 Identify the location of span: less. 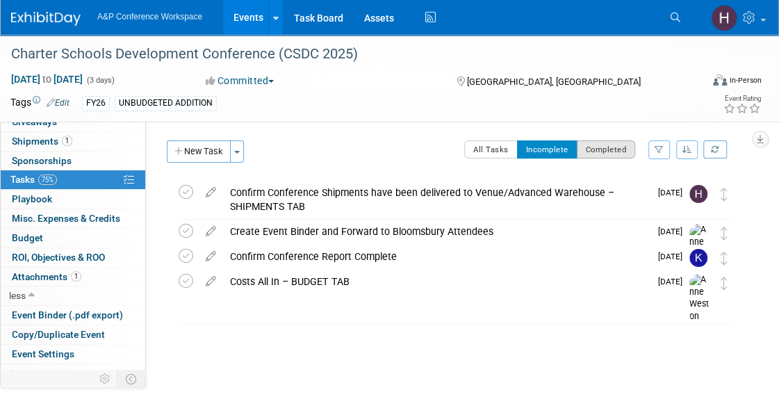
(17, 295).